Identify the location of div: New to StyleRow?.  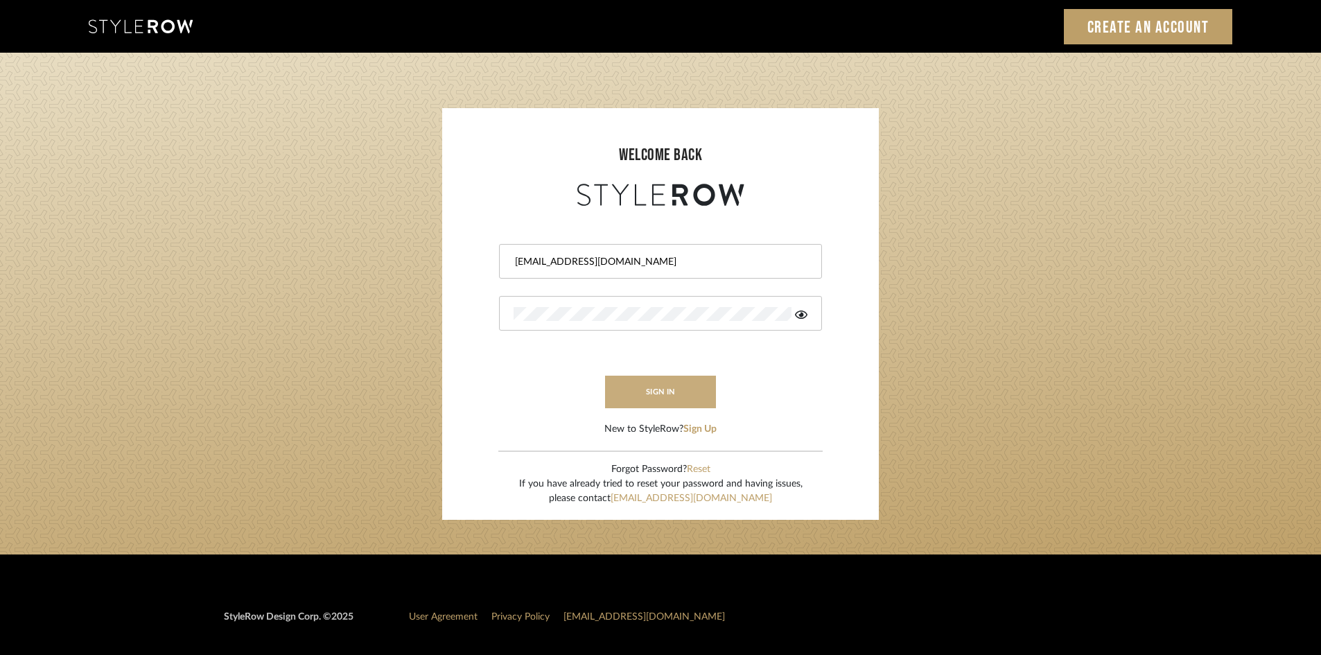
(661, 429).